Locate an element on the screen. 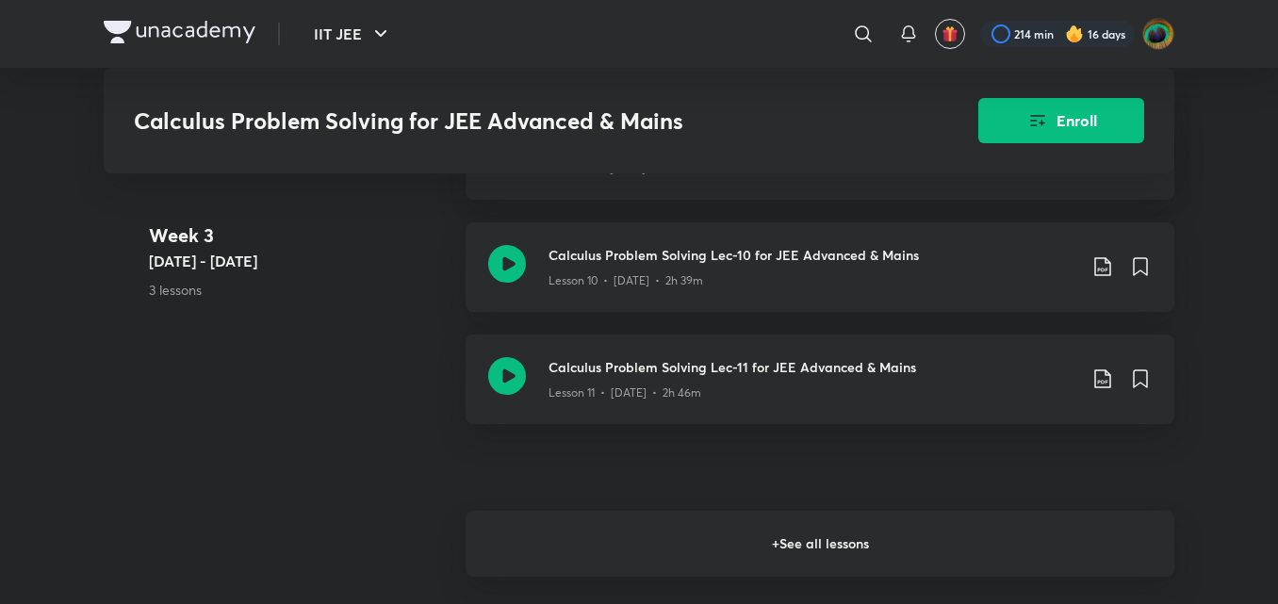 This screenshot has height=604, width=1278. button: avatar is located at coordinates (950, 34).